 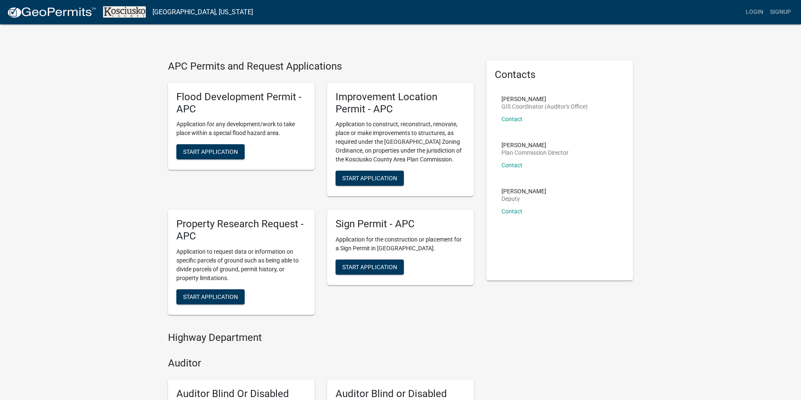 I want to click on p: Plan Commission Director, so click(x=535, y=152).